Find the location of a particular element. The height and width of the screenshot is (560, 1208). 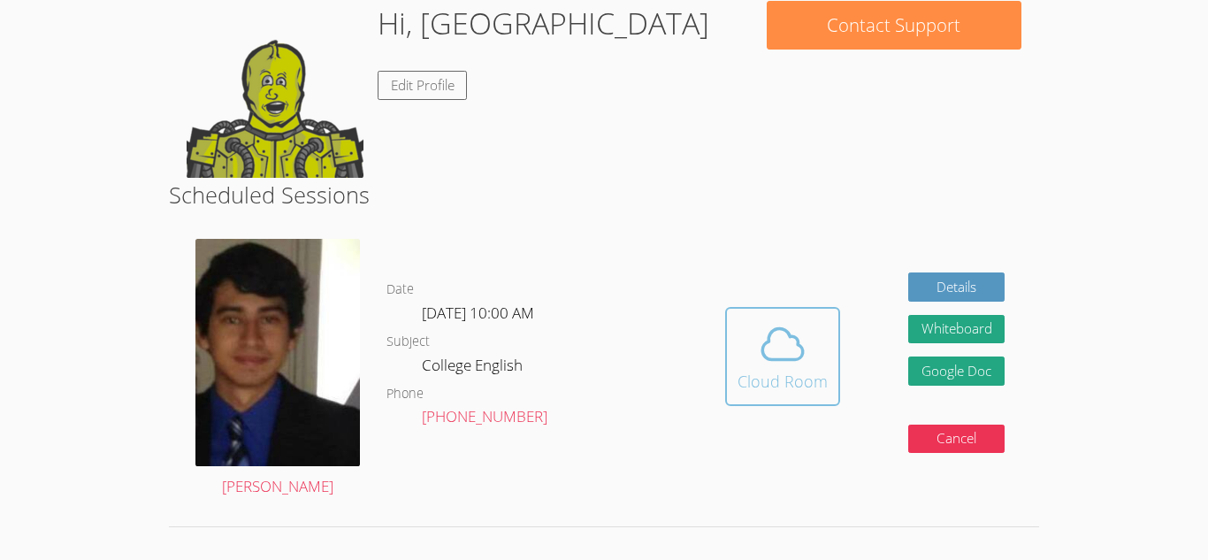

a: Google Doc is located at coordinates (957, 371).